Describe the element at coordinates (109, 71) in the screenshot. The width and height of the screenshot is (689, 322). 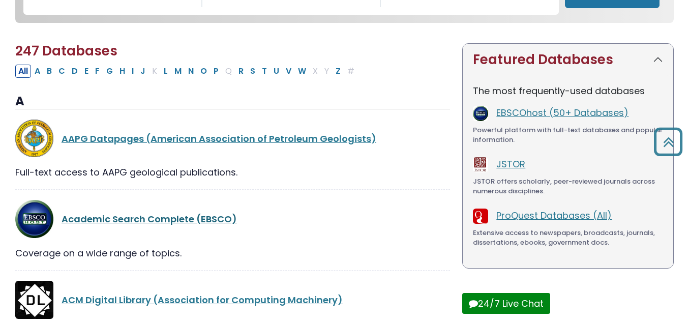
I see `button: Filter Results G` at that location.